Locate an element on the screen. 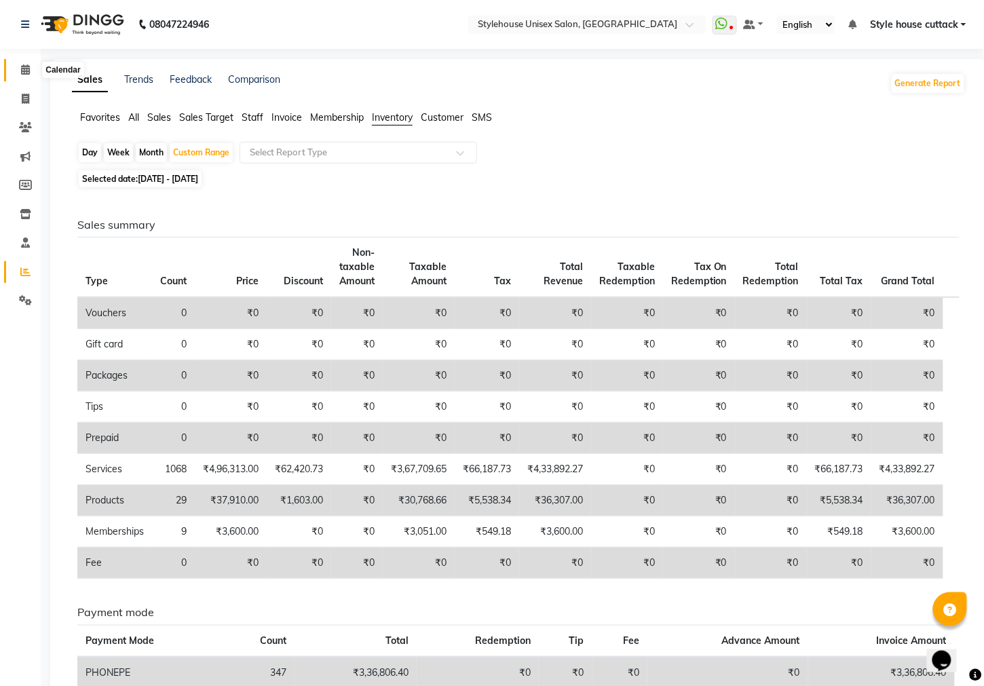 The height and width of the screenshot is (686, 984). span: Sales is located at coordinates (159, 117).